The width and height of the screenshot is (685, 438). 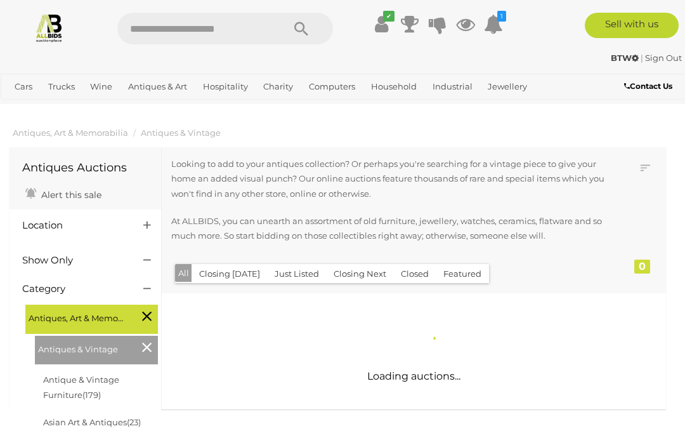 I want to click on a: Wine, so click(x=101, y=86).